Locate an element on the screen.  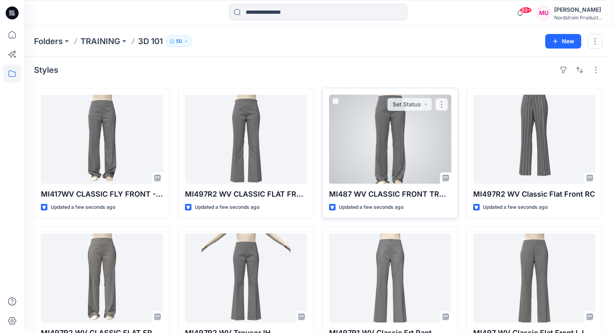
p: MI417WV CLASSIC FLY FRONT - KW is located at coordinates (102, 194).